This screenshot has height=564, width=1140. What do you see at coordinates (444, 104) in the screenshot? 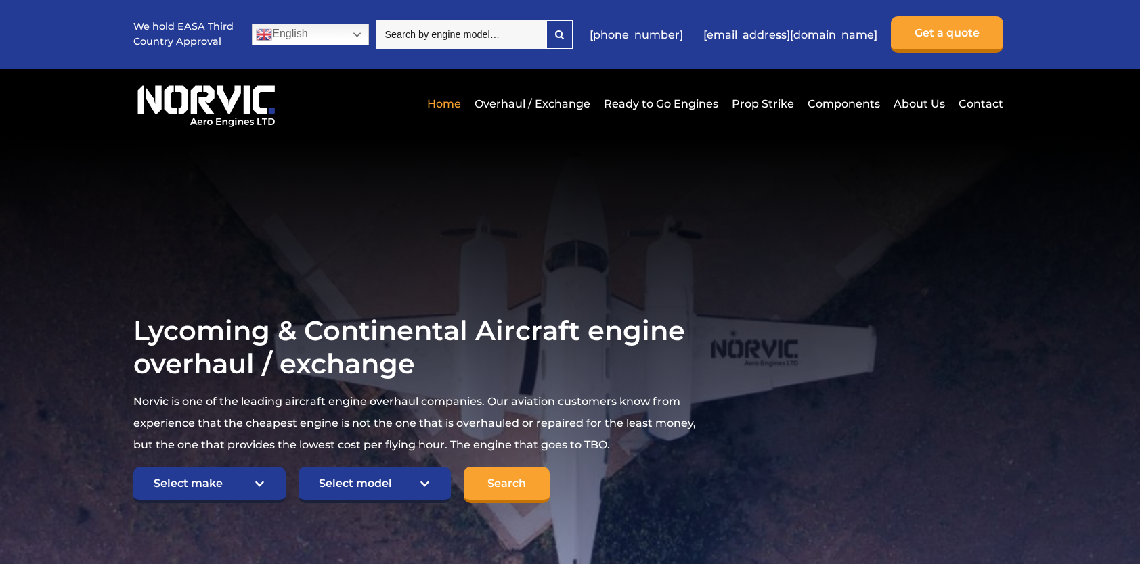
I see `a: Home` at bounding box center [444, 104].